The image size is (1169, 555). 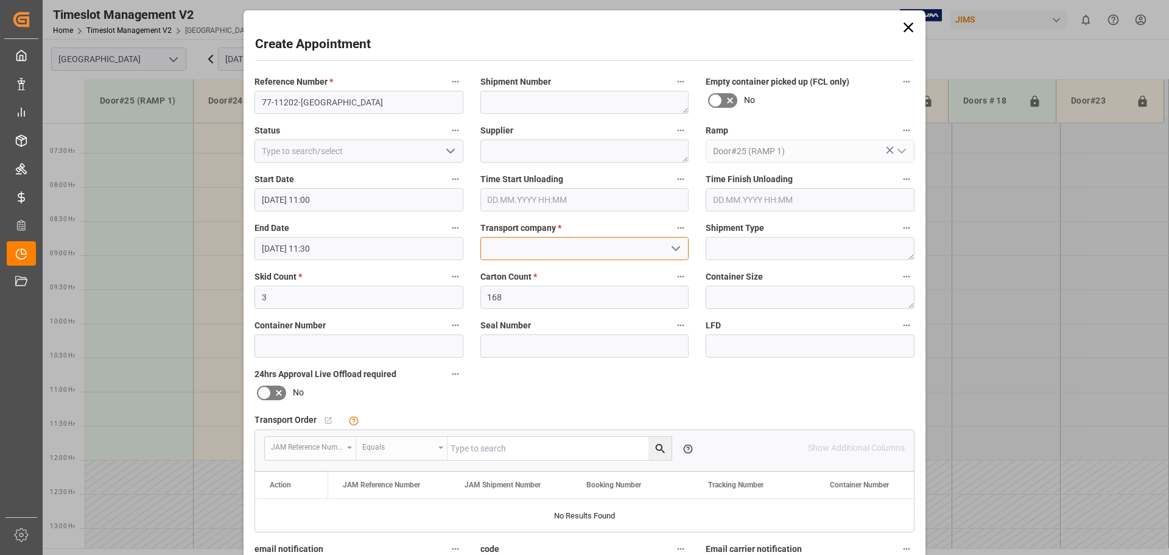 What do you see at coordinates (660, 448) in the screenshot?
I see `button: search button` at bounding box center [660, 448].